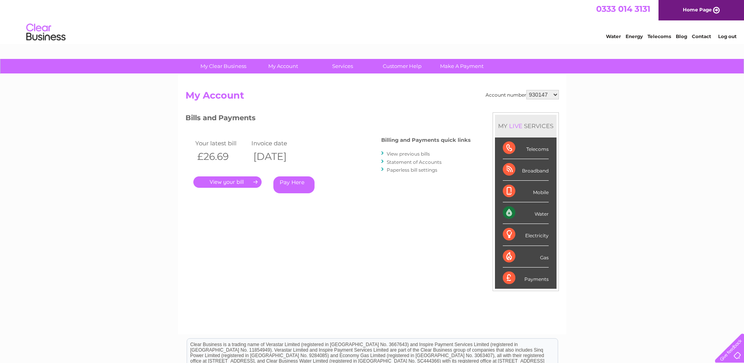 The width and height of the screenshot is (744, 363). What do you see at coordinates (526, 191) in the screenshot?
I see `div: Mobile` at bounding box center [526, 191].